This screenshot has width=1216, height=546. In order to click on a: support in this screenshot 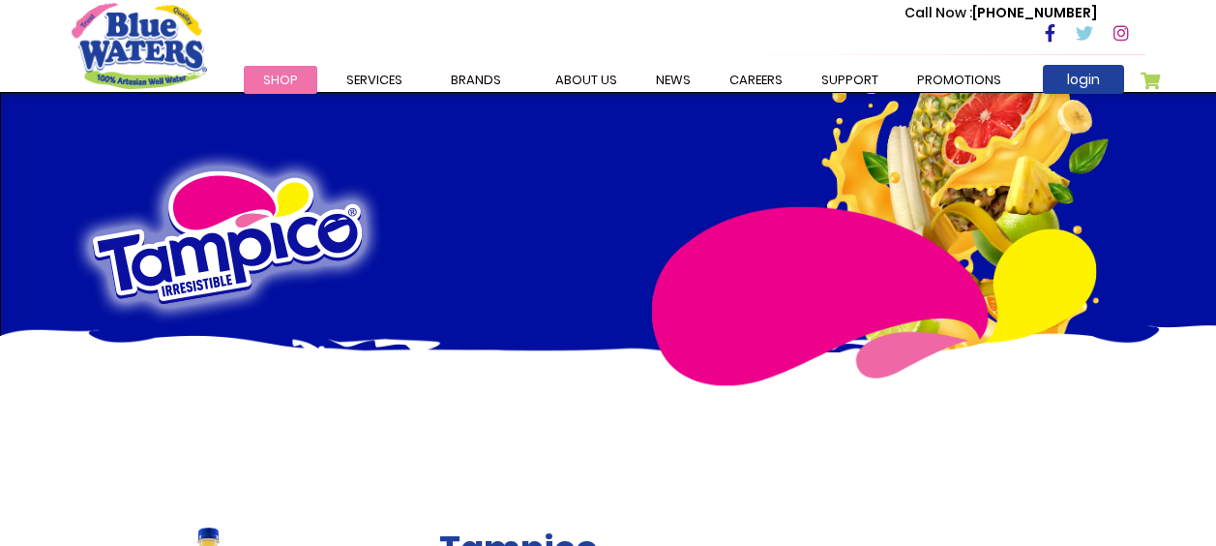, I will do `click(849, 79)`.